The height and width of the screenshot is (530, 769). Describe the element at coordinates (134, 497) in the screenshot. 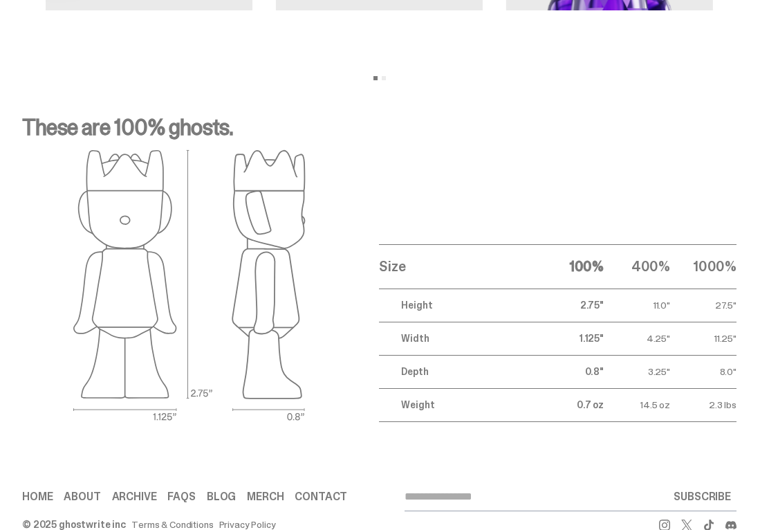

I see `a: Archive` at that location.